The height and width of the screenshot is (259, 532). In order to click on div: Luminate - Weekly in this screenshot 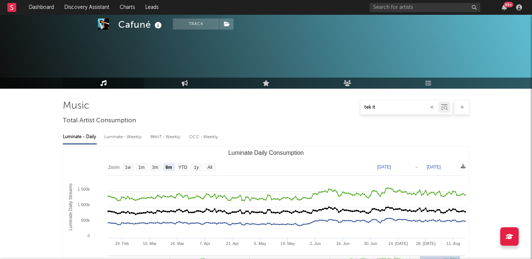, I will do `click(123, 137)`.